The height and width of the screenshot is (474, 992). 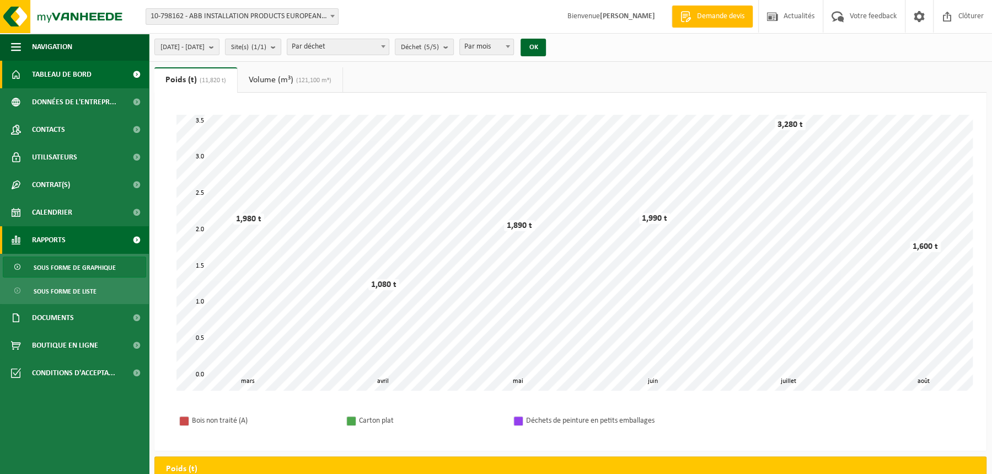 What do you see at coordinates (53, 318) in the screenshot?
I see `span: Documents` at bounding box center [53, 318].